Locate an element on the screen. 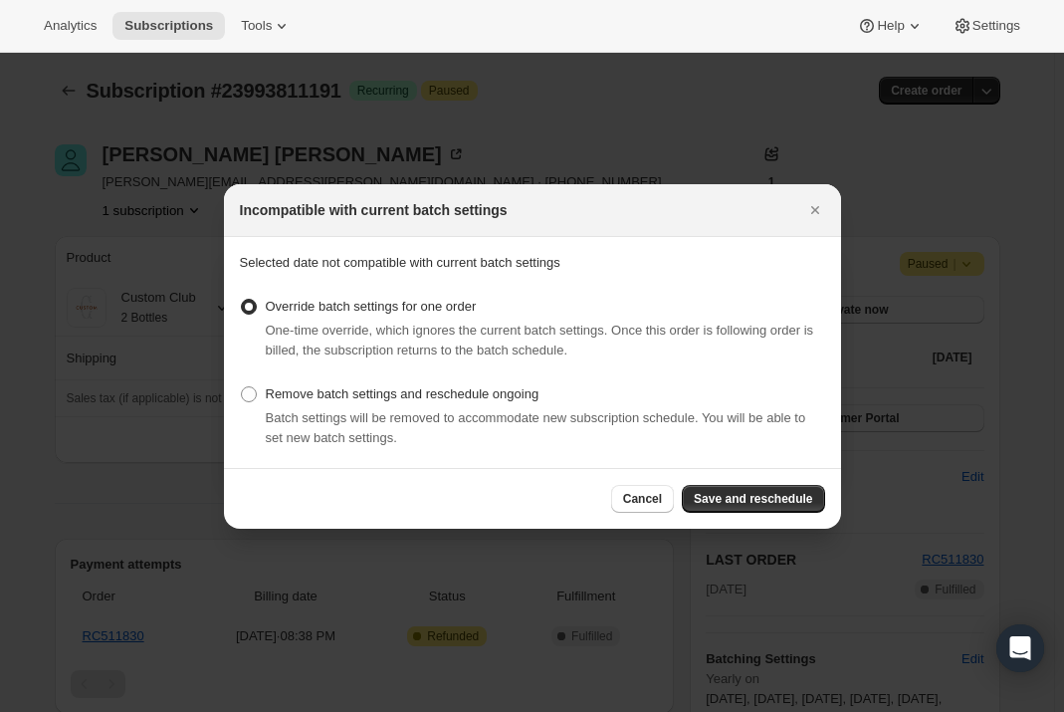  span: Settings is located at coordinates (996, 26).